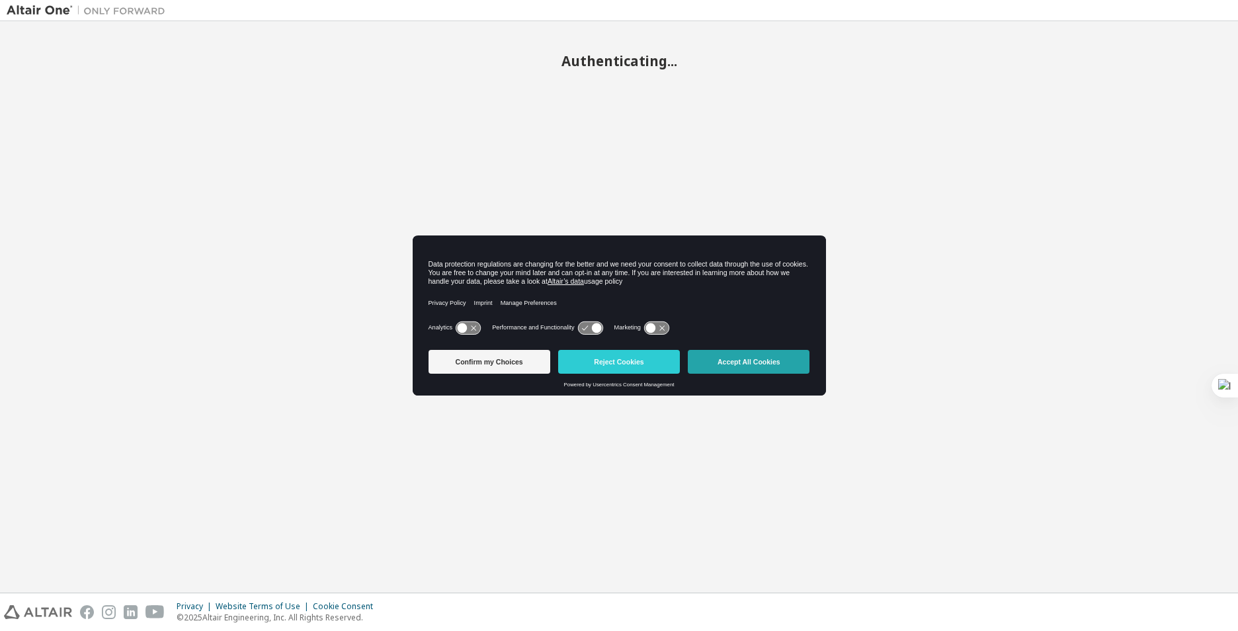 The width and height of the screenshot is (1238, 631). Describe the element at coordinates (108, 612) in the screenshot. I see `img: instagram.svg` at that location.